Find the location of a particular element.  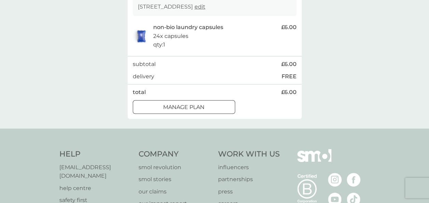

a: smol revolution is located at coordinates (175, 167).